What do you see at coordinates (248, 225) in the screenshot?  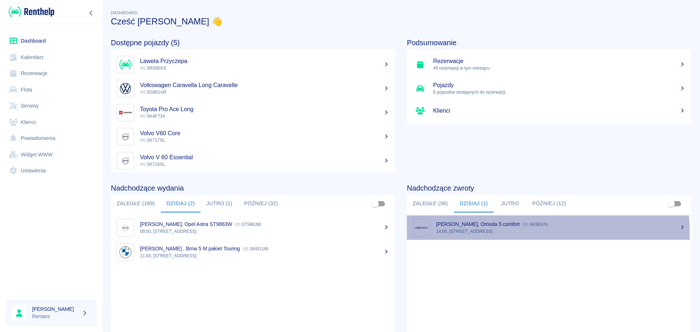 I see `p: ST9863W` at bounding box center [248, 225].